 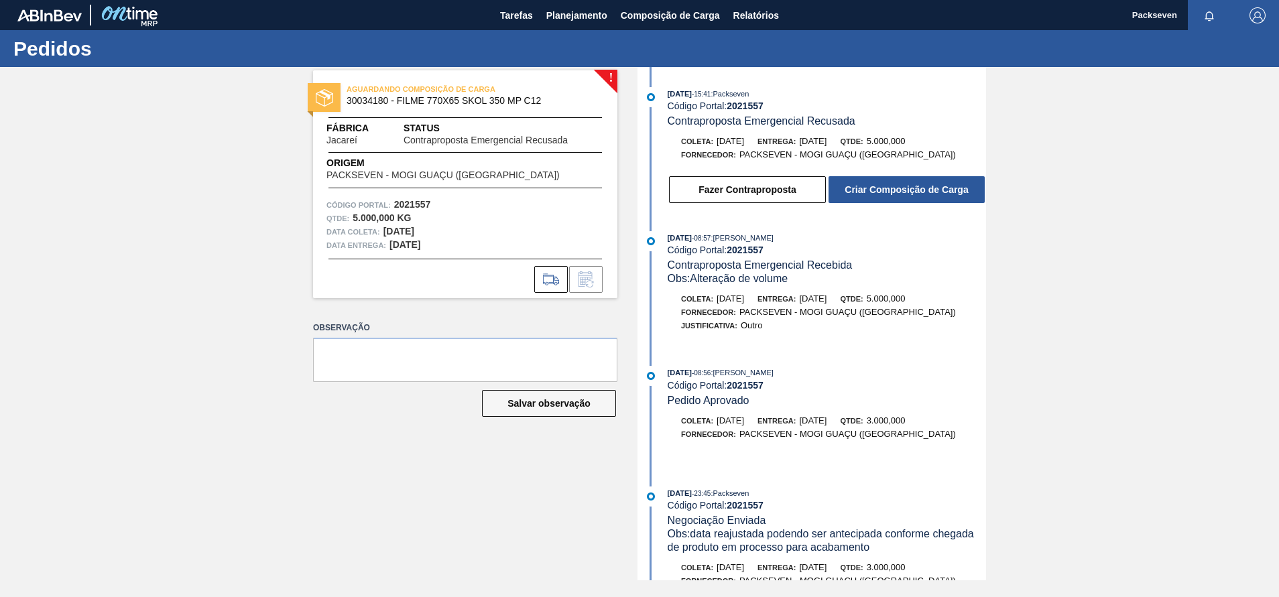 What do you see at coordinates (363, 128) in the screenshot?
I see `span: Fábrica` at bounding box center [363, 128].